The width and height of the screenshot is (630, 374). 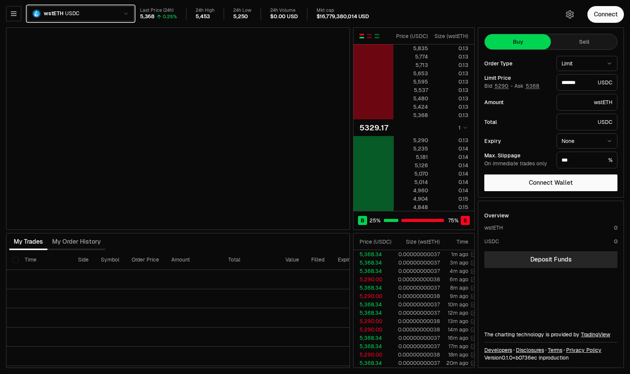 What do you see at coordinates (555, 350) in the screenshot?
I see `a: Terms` at bounding box center [555, 350].